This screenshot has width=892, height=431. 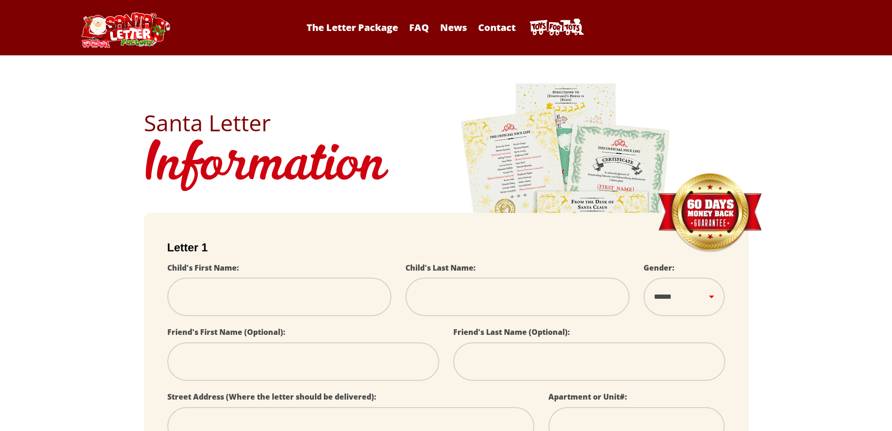 I want to click on img: letters.png, so click(x=566, y=213).